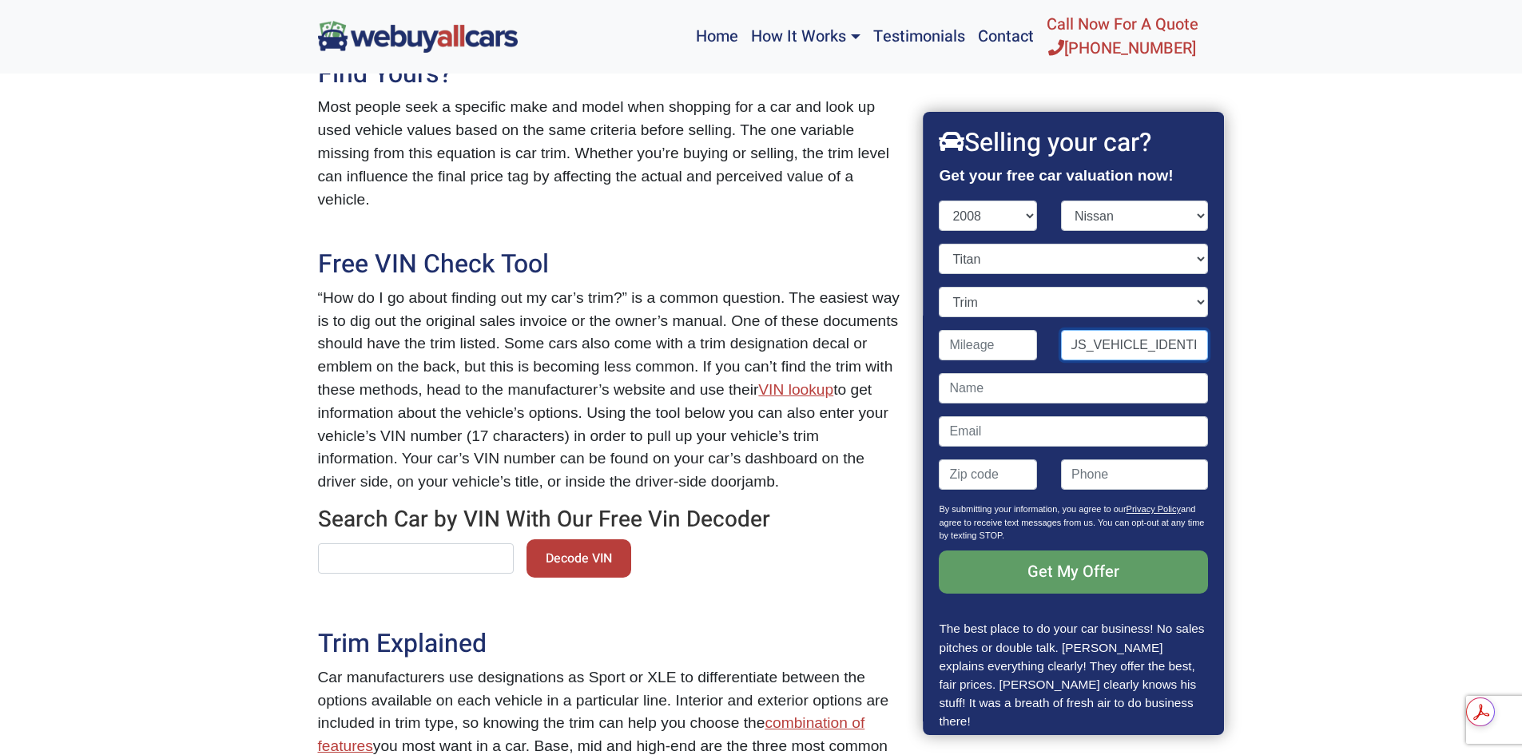 The width and height of the screenshot is (1522, 755). I want to click on button: Decode VIN, so click(578, 558).